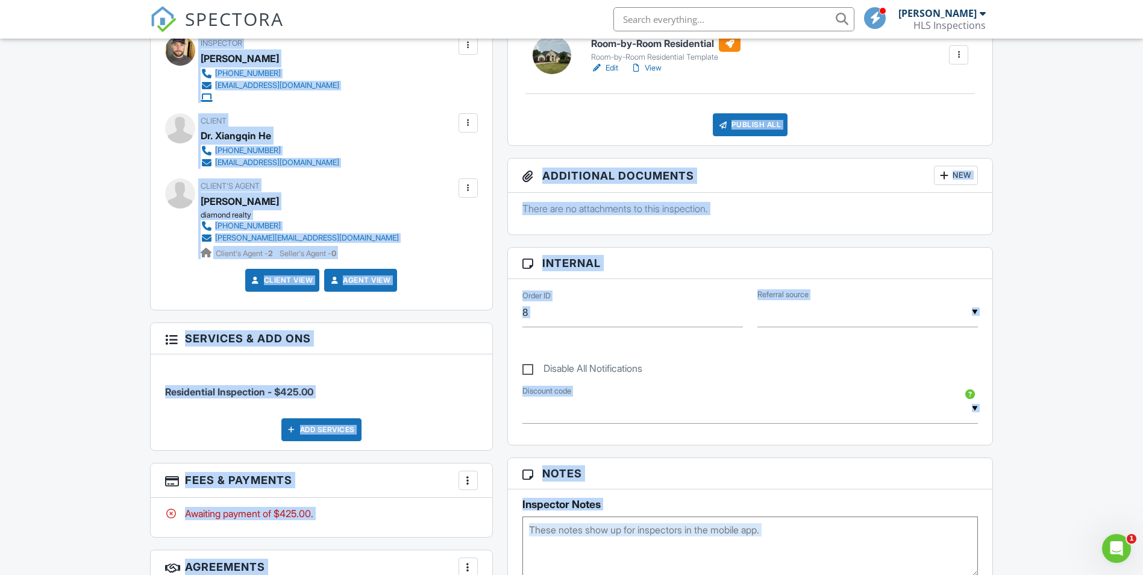  Describe the element at coordinates (163, 19) in the screenshot. I see `img: The Best Home Inspection Software - Spectora` at that location.